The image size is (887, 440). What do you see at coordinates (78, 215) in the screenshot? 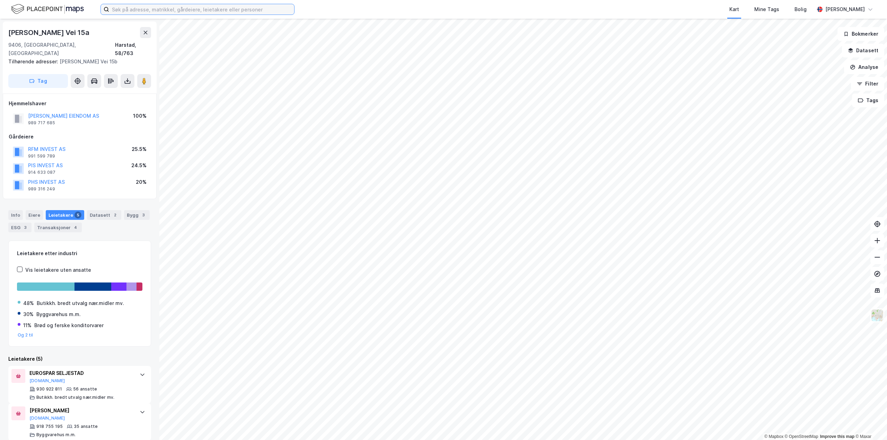
I see `div: 5` at bounding box center [78, 215].